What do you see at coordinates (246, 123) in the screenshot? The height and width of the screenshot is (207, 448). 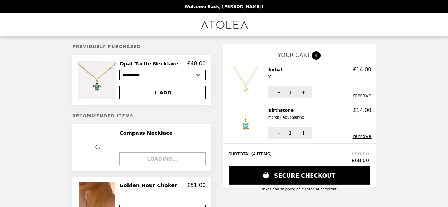 I see `img: Birthstone` at bounding box center [246, 123].